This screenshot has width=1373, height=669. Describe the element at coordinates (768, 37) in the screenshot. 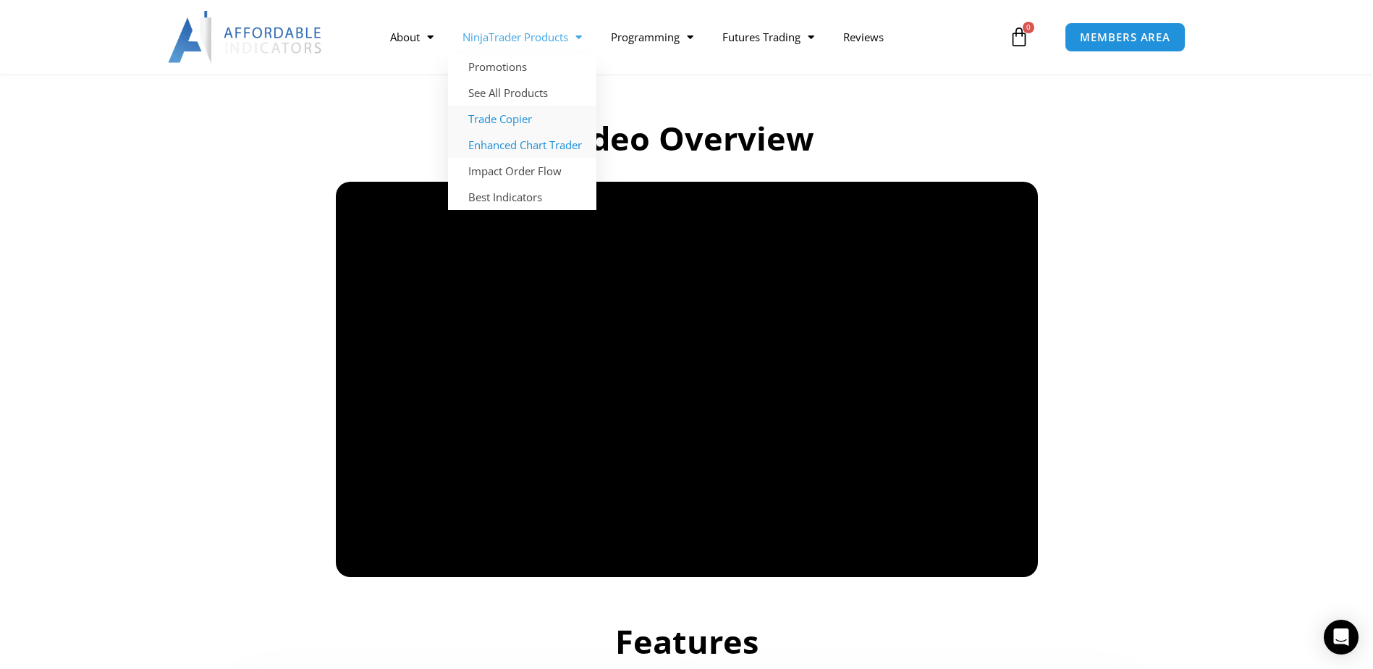

I see `a: Futures Trading` at that location.